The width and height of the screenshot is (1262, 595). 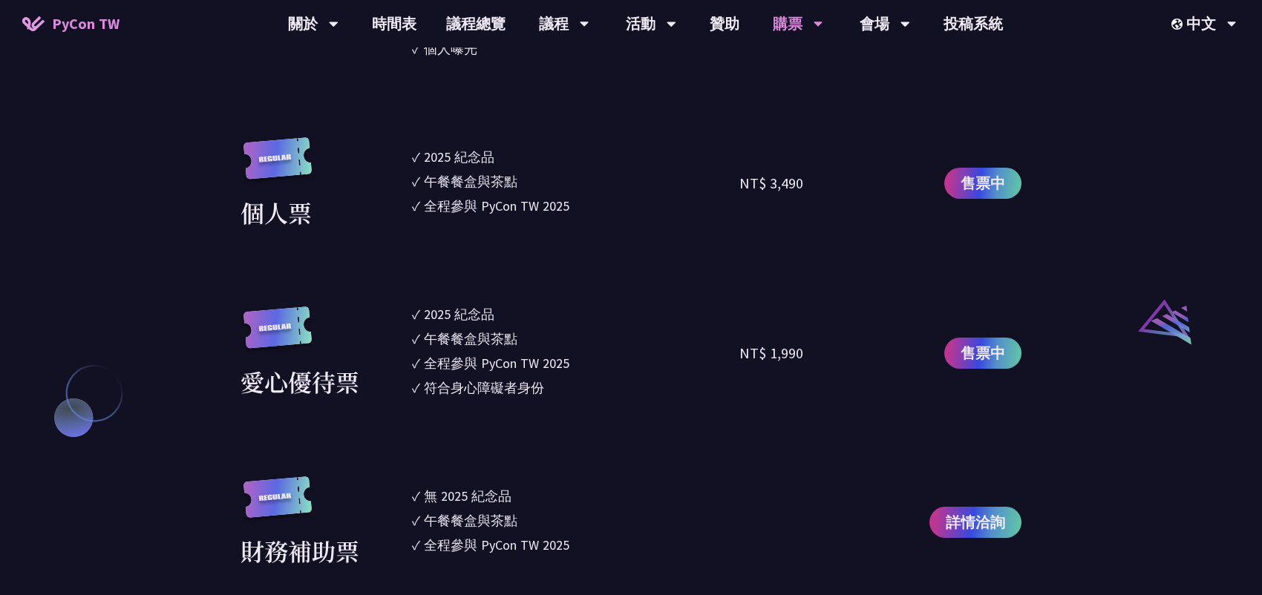 I want to click on div: 財務補助票, so click(x=300, y=551).